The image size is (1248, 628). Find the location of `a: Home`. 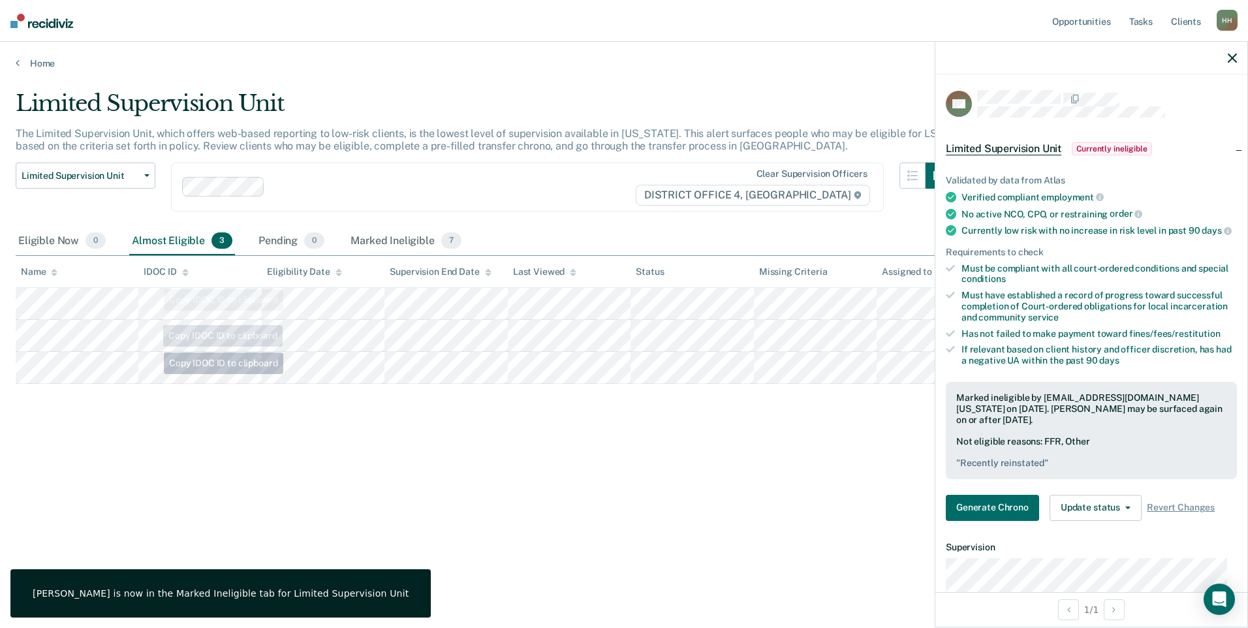

a: Home is located at coordinates (624, 63).